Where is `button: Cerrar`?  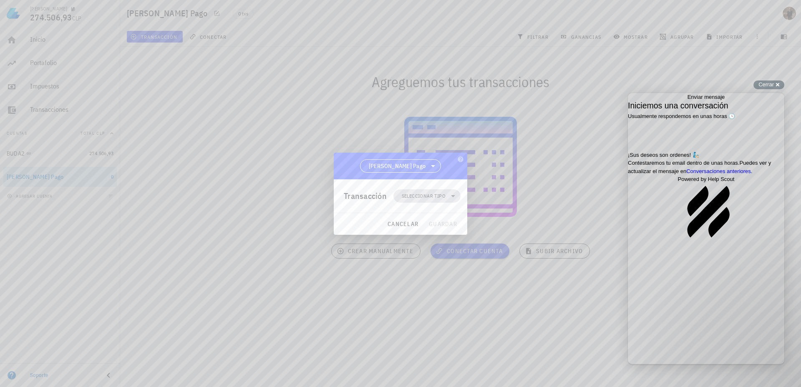
button: Cerrar is located at coordinates (768, 85).